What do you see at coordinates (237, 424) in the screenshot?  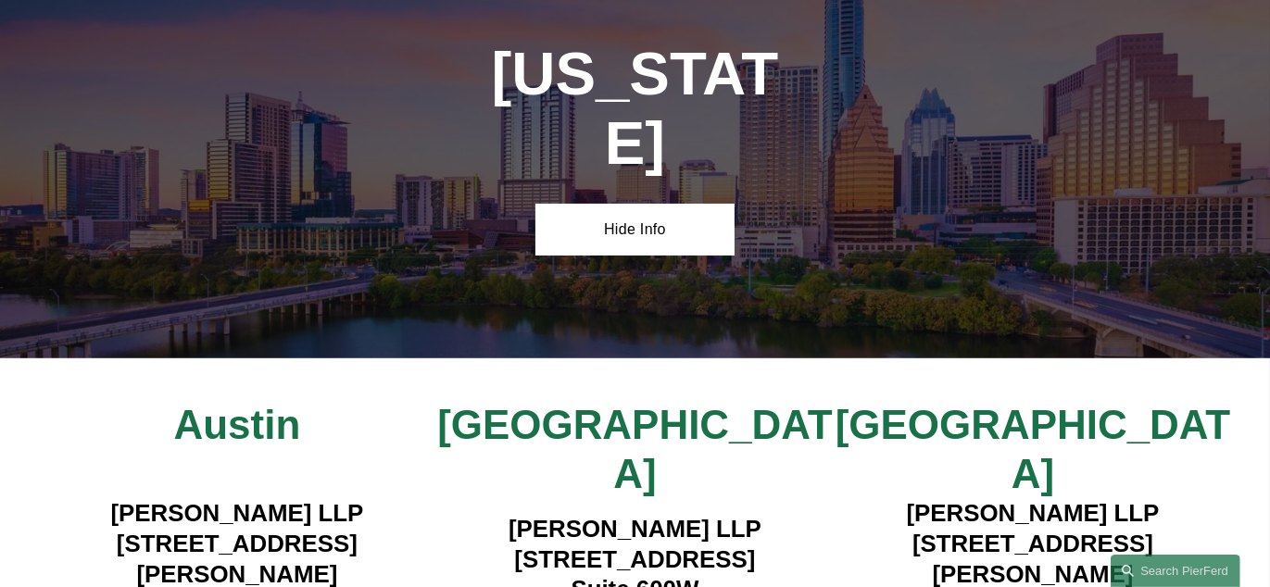 I see `span: Austin` at bounding box center [237, 424].